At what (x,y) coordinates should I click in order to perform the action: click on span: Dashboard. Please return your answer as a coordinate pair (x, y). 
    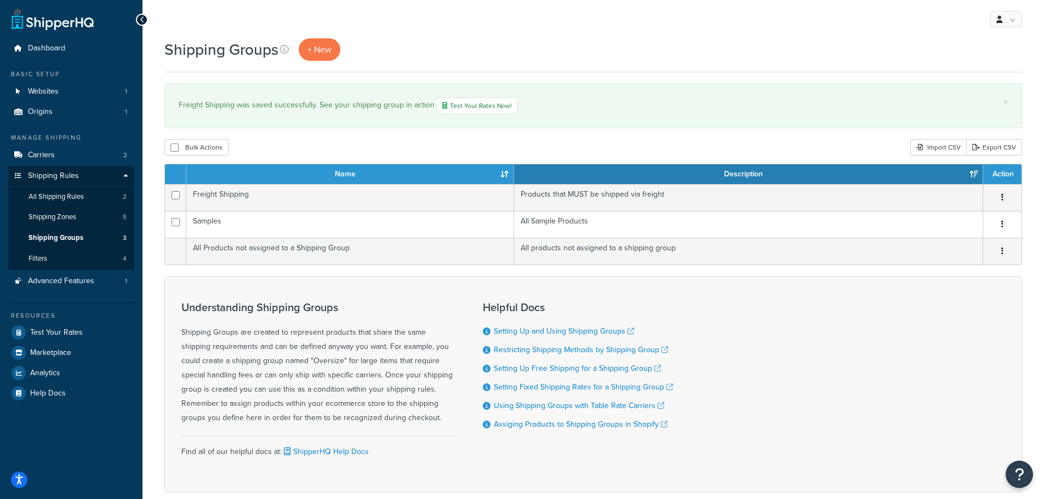
    Looking at the image, I should click on (47, 48).